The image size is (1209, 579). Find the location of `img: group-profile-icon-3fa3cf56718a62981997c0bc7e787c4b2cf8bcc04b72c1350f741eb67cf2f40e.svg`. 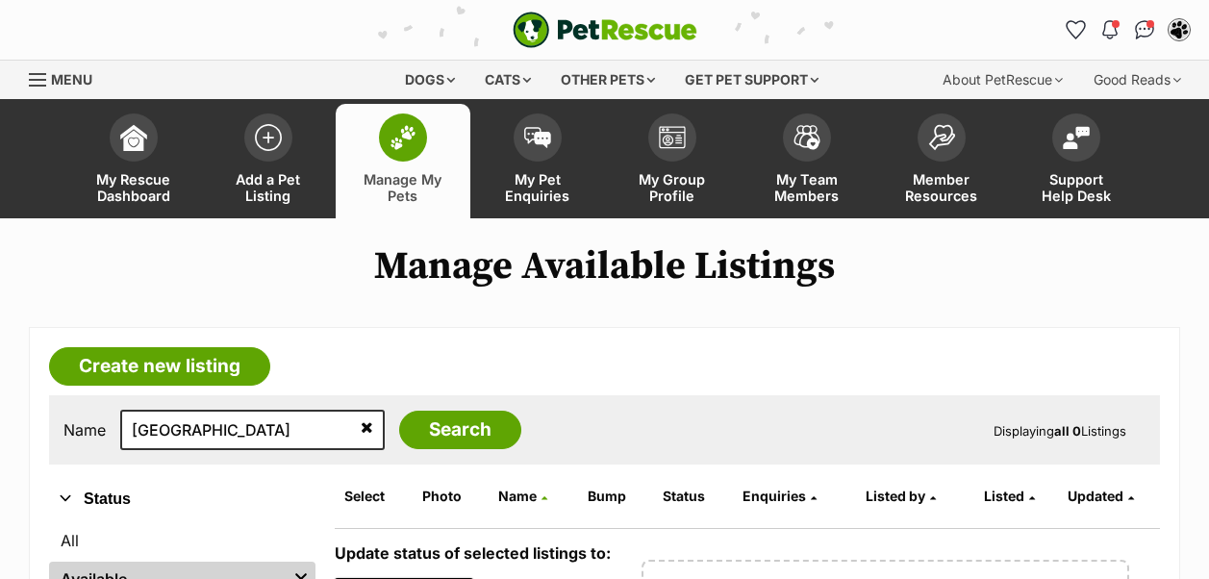

img: group-profile-icon-3fa3cf56718a62981997c0bc7e787c4b2cf8bcc04b72c1350f741eb67cf2f40e.svg is located at coordinates (672, 138).